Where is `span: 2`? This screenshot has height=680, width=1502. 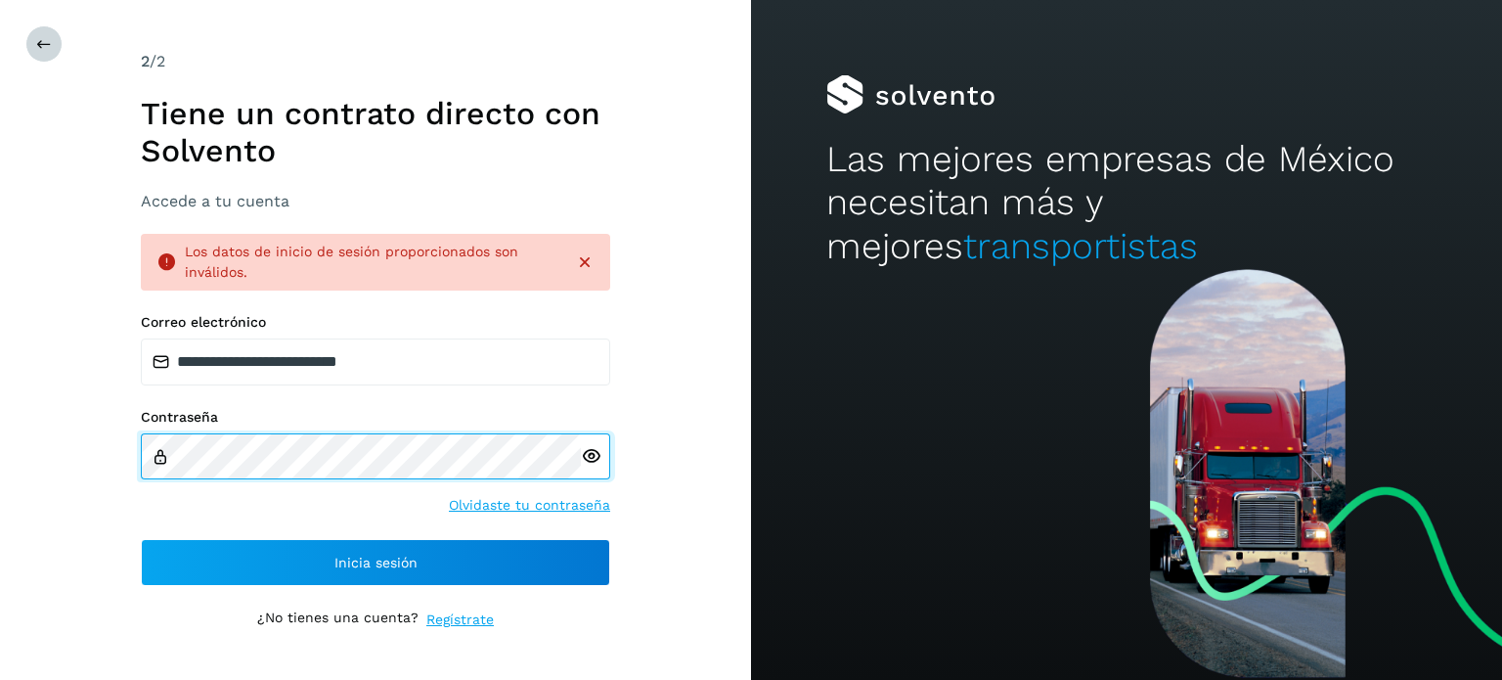
span: 2 is located at coordinates (145, 61).